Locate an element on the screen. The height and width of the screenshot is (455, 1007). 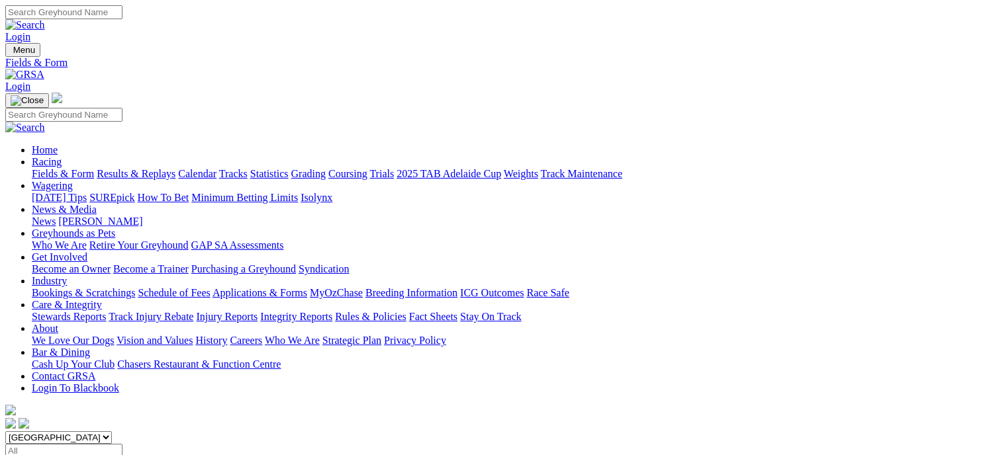
a: Grading is located at coordinates (309, 173).